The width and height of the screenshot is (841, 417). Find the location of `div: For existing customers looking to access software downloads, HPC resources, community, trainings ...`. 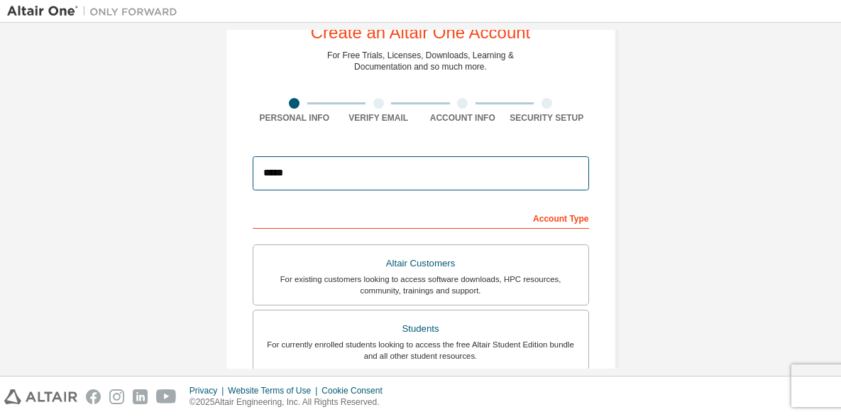

div: For existing customers looking to access software downloads, HPC resources, community, trainings ... is located at coordinates (421, 285).